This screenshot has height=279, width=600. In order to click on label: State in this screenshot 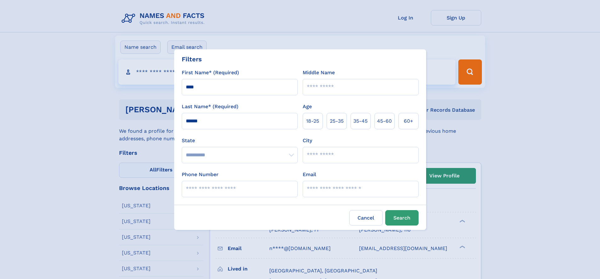, I will do `click(240, 141)`.